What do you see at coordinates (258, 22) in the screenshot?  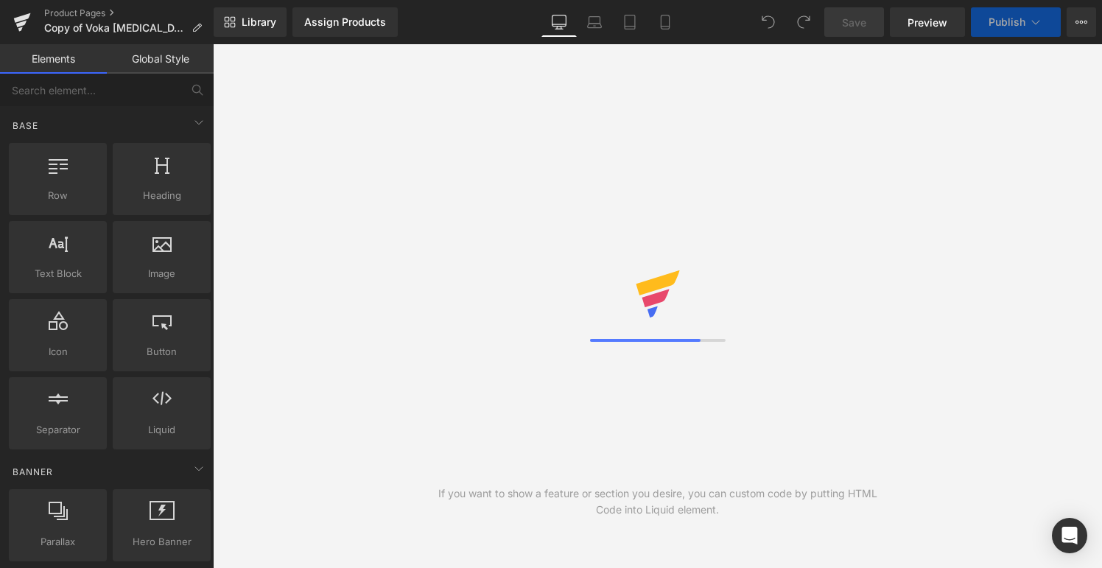 I see `span: Library` at bounding box center [258, 22].